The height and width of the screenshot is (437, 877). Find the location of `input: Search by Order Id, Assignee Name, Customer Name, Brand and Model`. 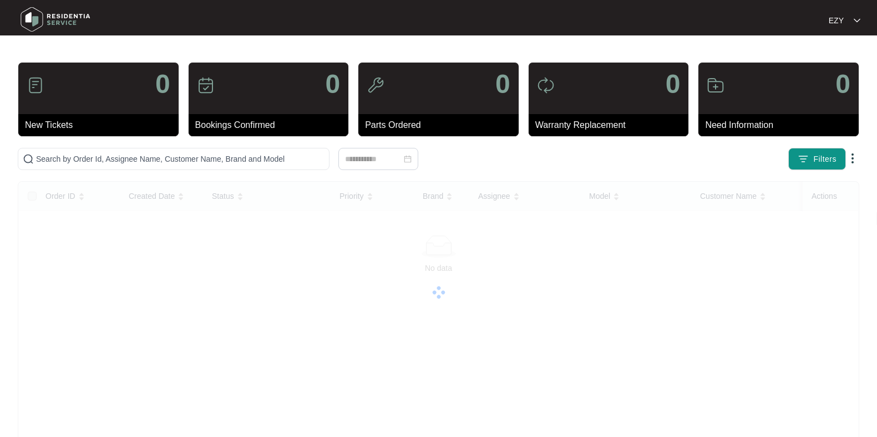

input: Search by Order Id, Assignee Name, Customer Name, Brand and Model is located at coordinates (180, 159).